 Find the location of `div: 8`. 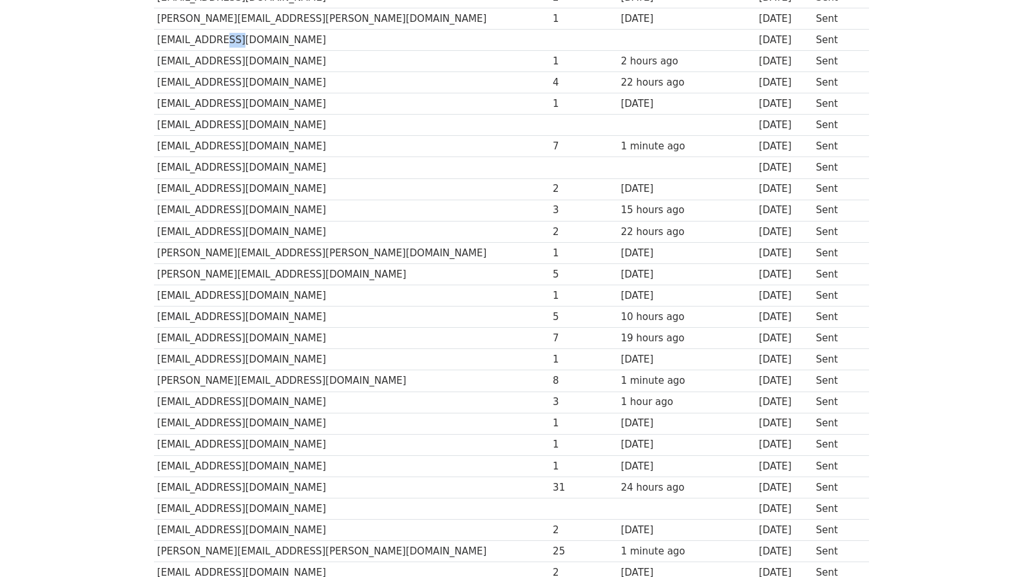

div: 8 is located at coordinates (584, 381).